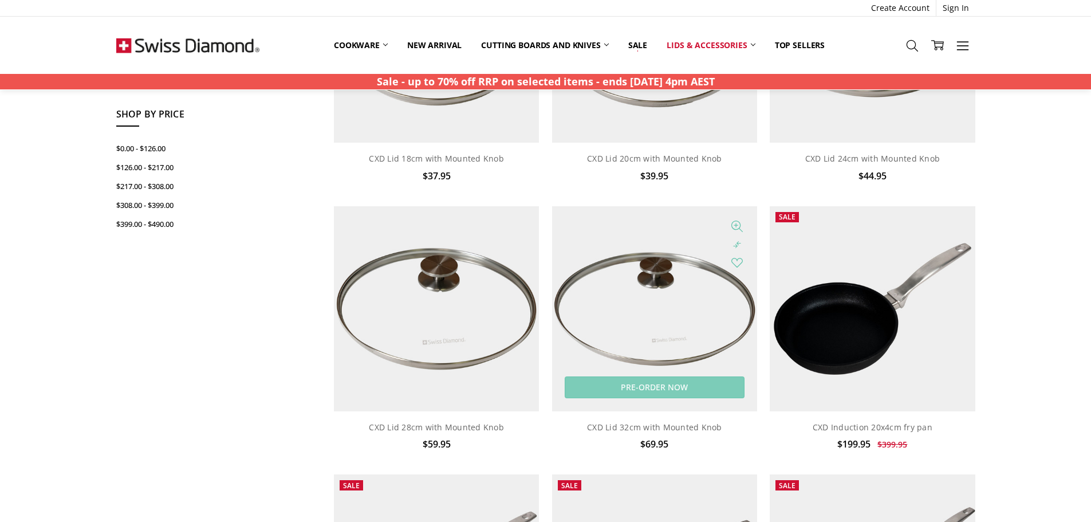  Describe the element at coordinates (655, 309) in the screenshot. I see `img: CXD Lid 32cm with Mounted Knob` at that location.